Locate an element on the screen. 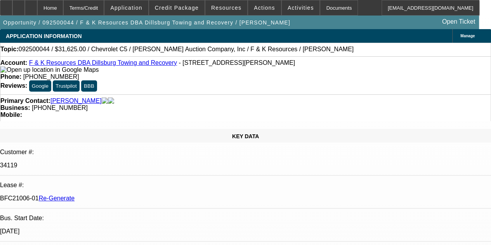 This screenshot has width=491, height=245. button: Actions is located at coordinates (264, 8).